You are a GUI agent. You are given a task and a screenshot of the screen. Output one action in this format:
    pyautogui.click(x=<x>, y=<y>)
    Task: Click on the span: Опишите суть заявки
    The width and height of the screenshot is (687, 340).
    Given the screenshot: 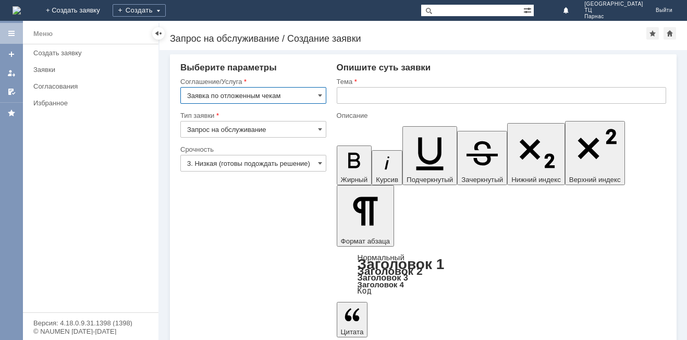 What is the action you would take?
    pyautogui.click(x=384, y=67)
    